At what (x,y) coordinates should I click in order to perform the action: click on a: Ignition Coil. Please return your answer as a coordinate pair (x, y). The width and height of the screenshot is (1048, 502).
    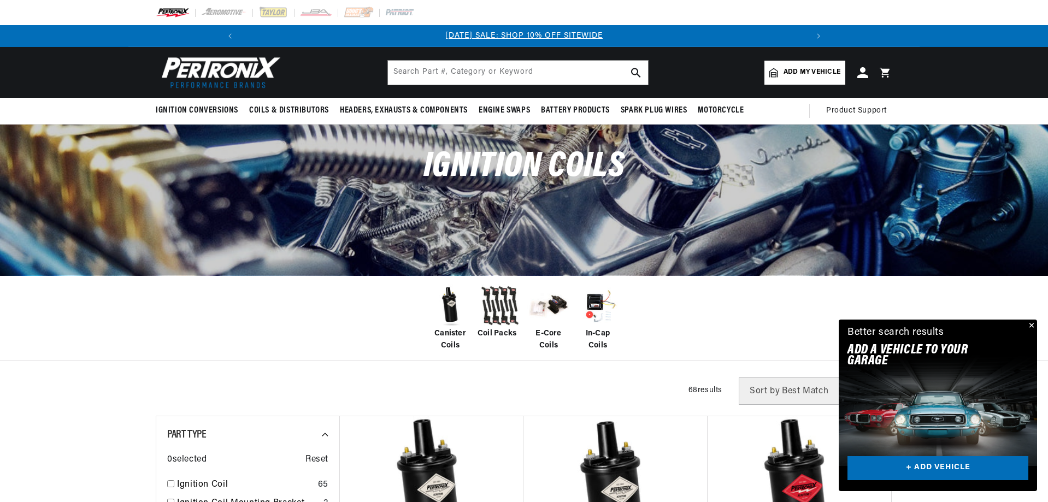
    Looking at the image, I should click on (245, 485).